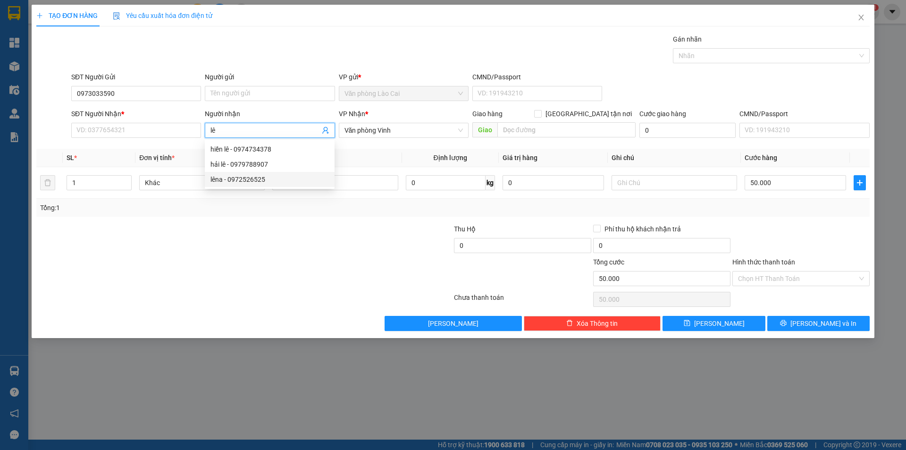  Describe the element at coordinates (202, 183) in the screenshot. I see `span: Khác` at that location.